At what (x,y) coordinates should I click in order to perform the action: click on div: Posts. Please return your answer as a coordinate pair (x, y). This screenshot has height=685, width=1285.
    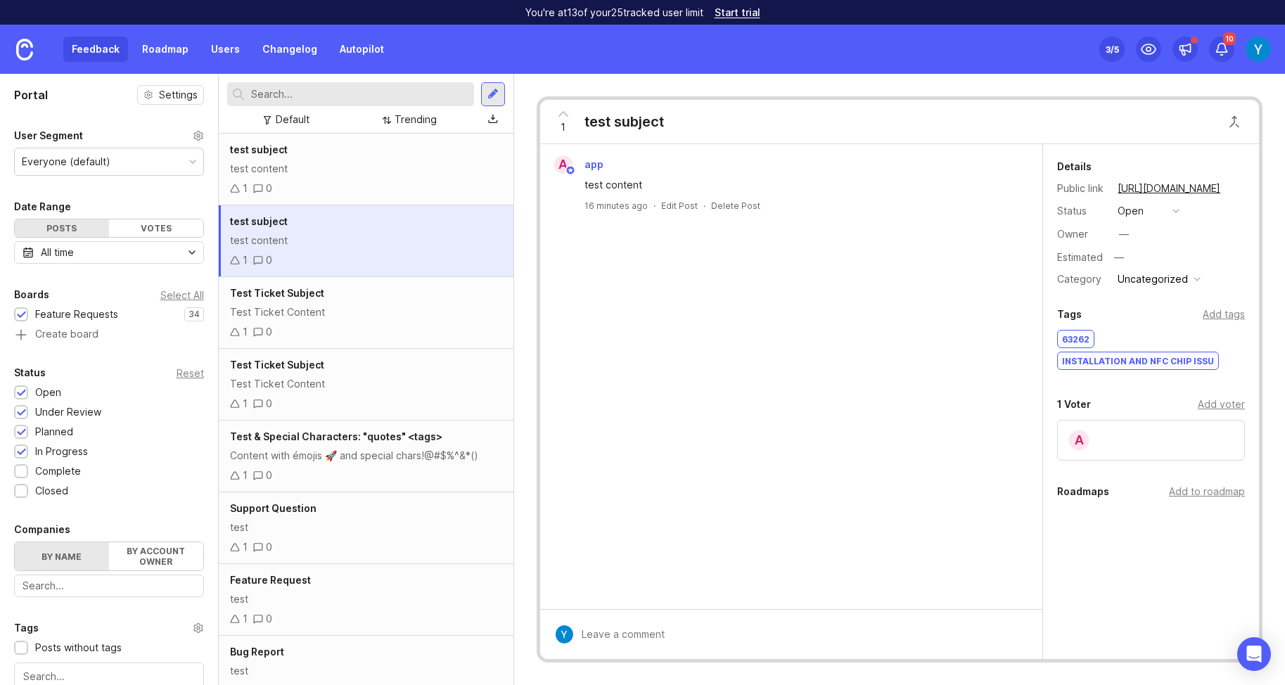
    Looking at the image, I should click on (62, 228).